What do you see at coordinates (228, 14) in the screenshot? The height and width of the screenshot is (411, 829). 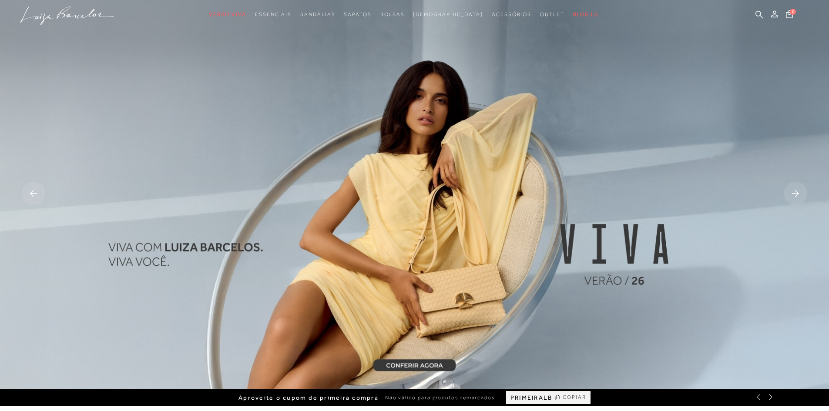 I see `span: Verão Viva` at bounding box center [228, 14].